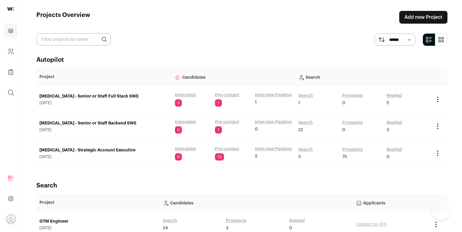 The width and height of the screenshot is (462, 232). I want to click on span: 24, so click(165, 229).